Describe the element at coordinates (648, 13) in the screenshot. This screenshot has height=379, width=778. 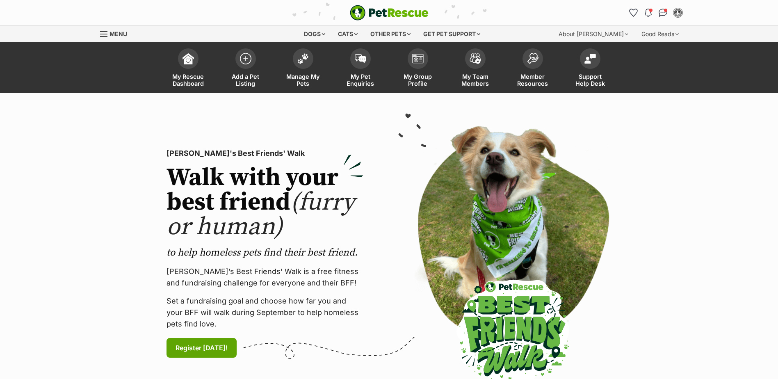
I see `img: notifications-46538b983faf8c2785f20acdc204bb7945ddae34d4c08c2a6579f10ce5e182be.svg` at that location.